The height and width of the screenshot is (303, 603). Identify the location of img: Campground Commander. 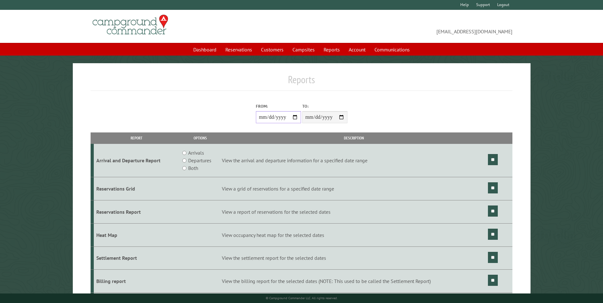
(130, 25).